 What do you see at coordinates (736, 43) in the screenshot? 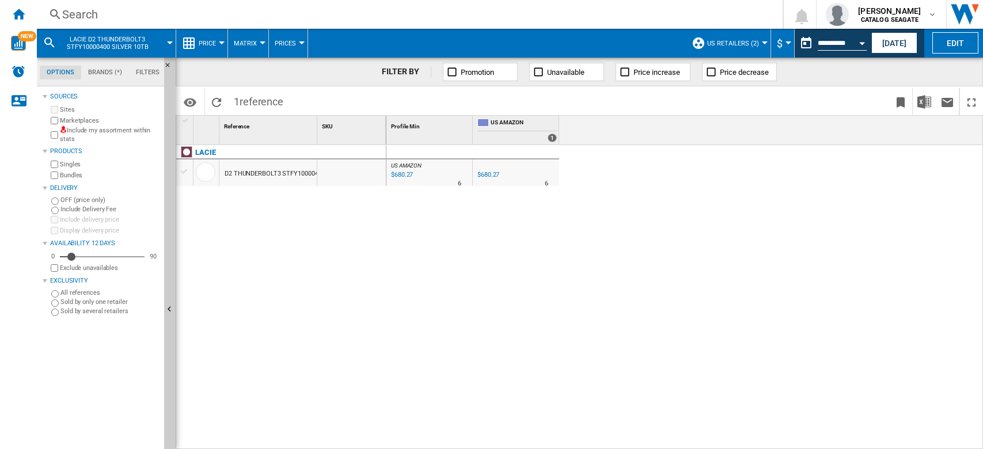
I see `button: US retailers (2)` at bounding box center [736, 43].